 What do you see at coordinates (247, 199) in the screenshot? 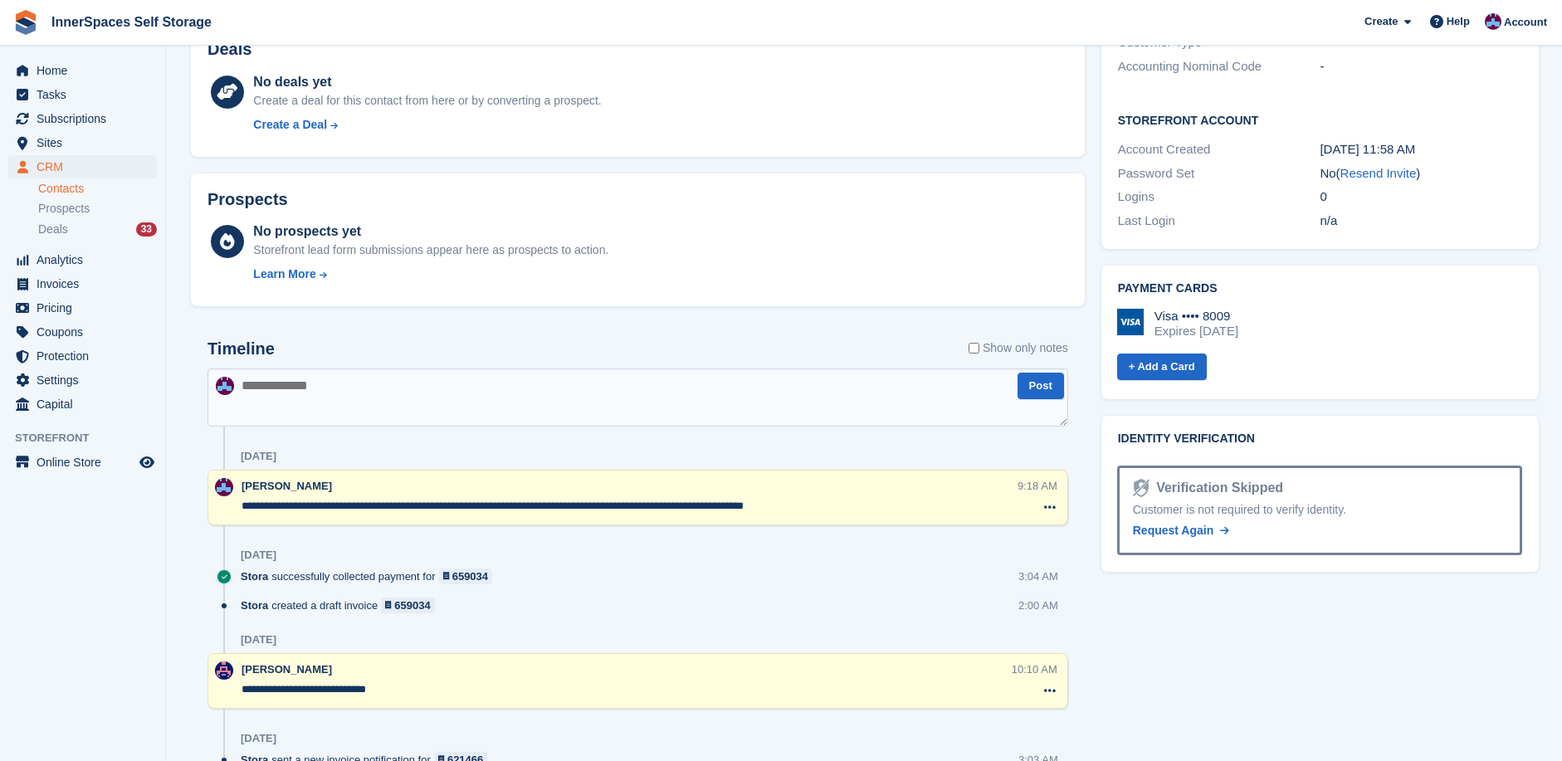
I see `h2: Prospects` at bounding box center [247, 199].